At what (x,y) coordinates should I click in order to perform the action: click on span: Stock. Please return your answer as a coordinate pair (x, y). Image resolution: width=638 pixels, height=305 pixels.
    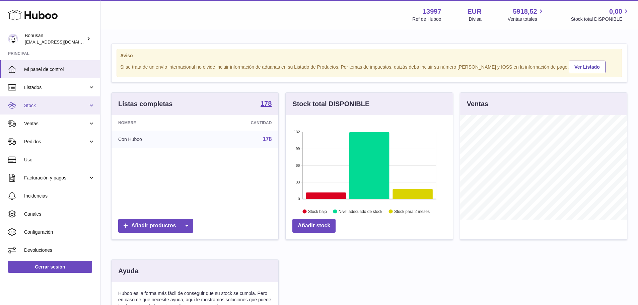
    Looking at the image, I should click on (56, 105).